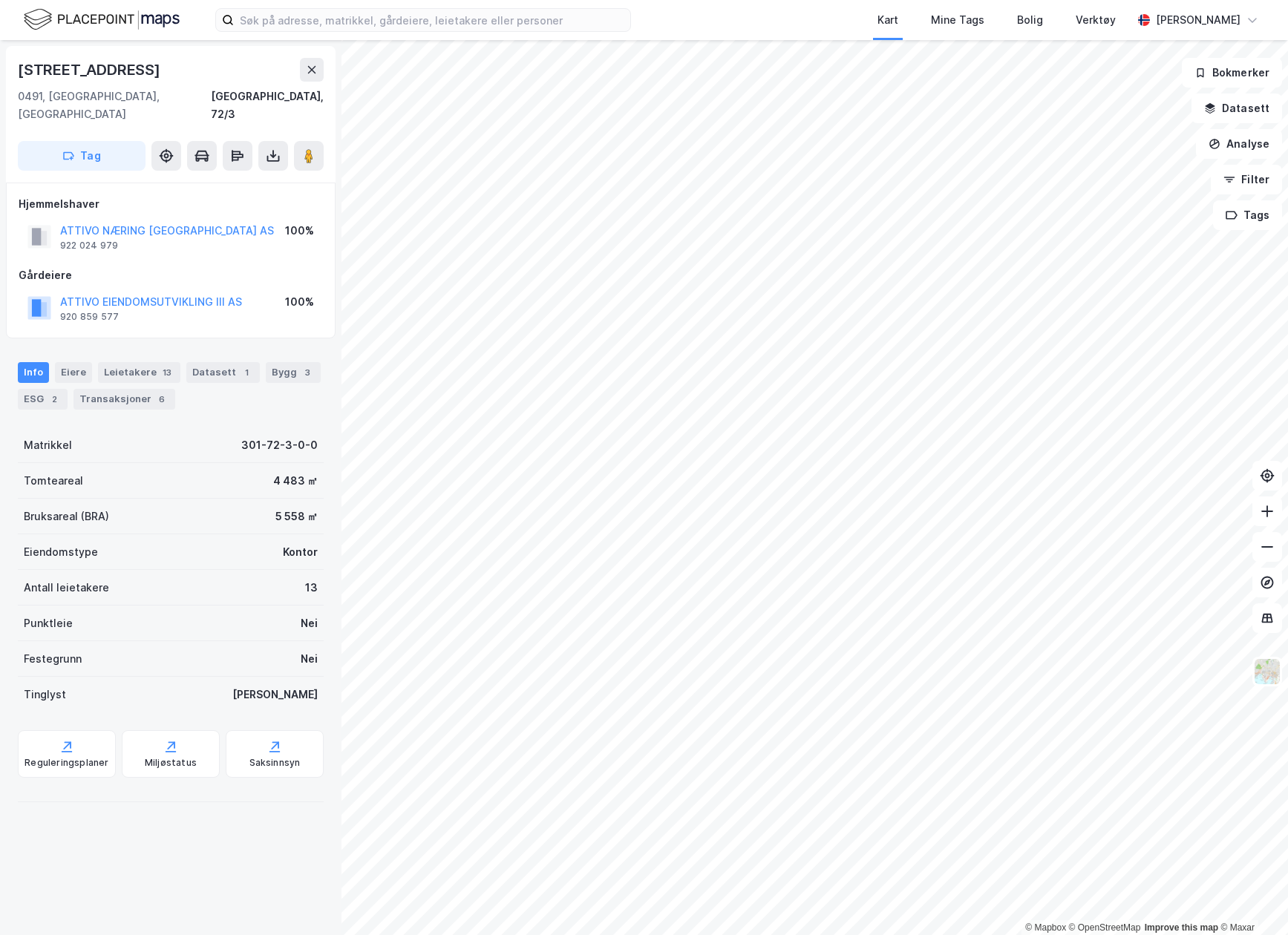 The image size is (1288, 935). Describe the element at coordinates (275, 763) in the screenshot. I see `div: Saksinnsyn` at that location.